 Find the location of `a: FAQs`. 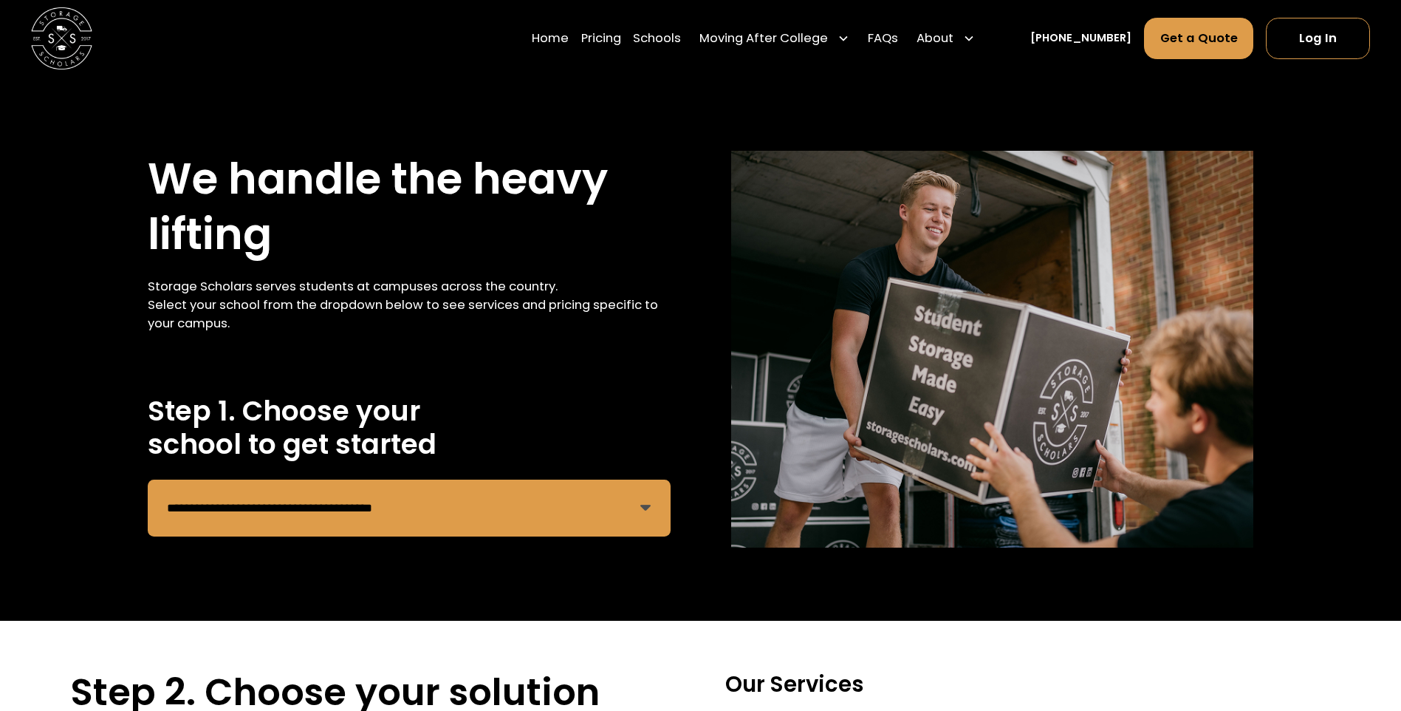

a: FAQs is located at coordinates (883, 38).